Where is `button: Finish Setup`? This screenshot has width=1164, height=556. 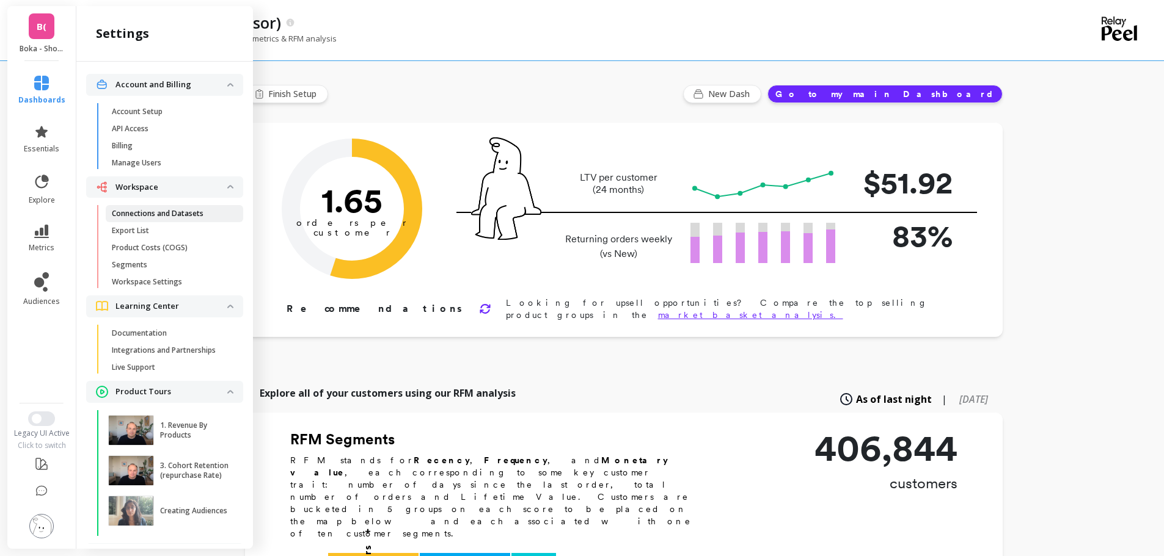
button: Finish Setup is located at coordinates (286, 94).